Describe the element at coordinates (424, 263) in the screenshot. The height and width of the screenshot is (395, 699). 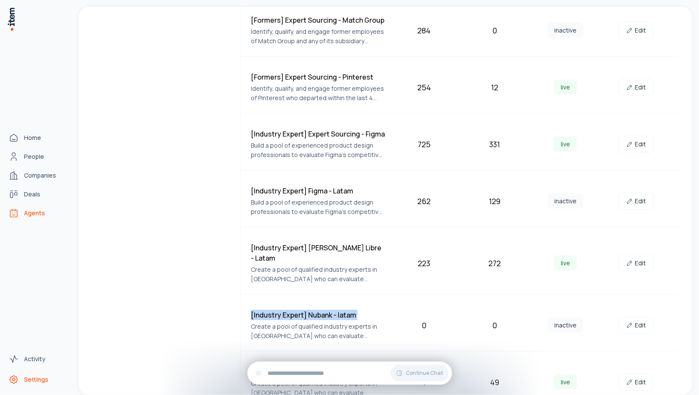
I see `div: 223` at that location.